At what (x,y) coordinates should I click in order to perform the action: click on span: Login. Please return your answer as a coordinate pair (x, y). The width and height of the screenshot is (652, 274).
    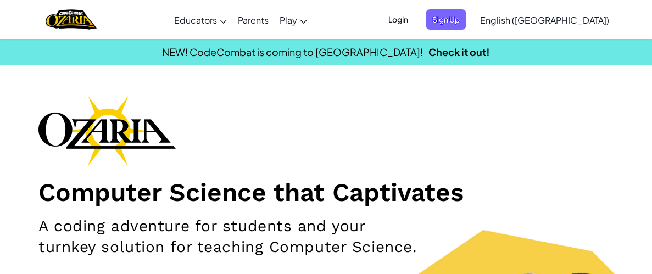
    Looking at the image, I should click on (398, 19).